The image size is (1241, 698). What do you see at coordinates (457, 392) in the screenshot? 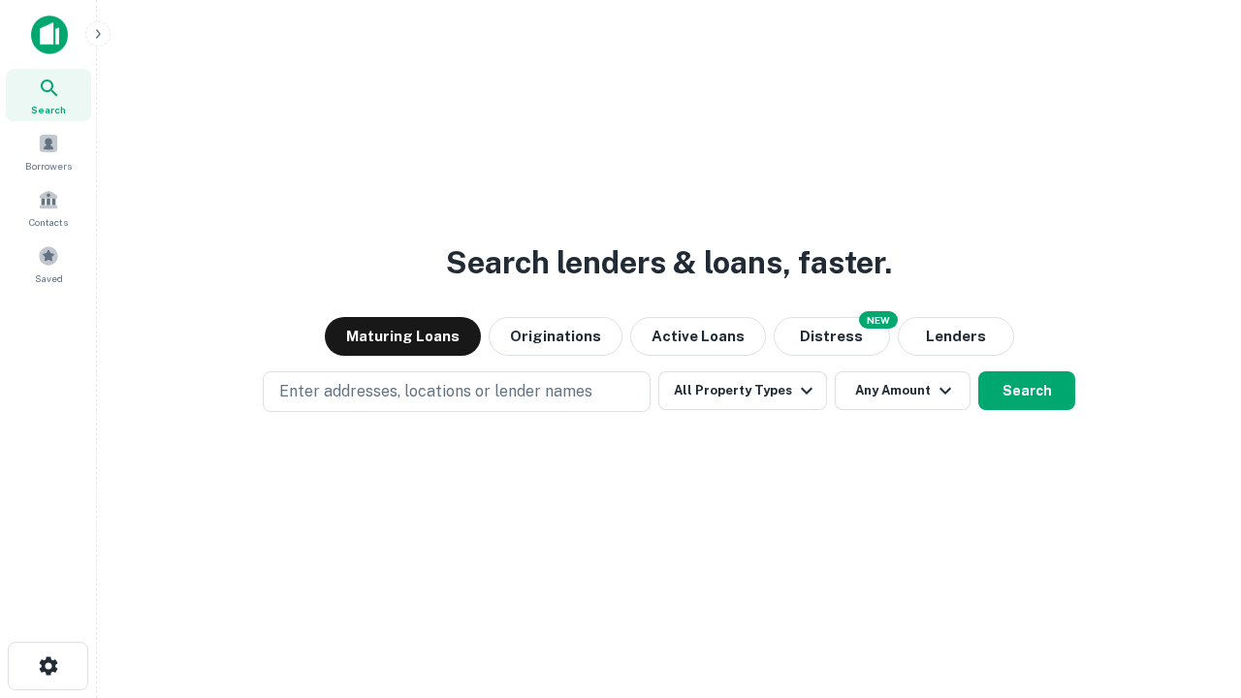
I see `button: Enter addresses, locations or lender names` at bounding box center [457, 392].